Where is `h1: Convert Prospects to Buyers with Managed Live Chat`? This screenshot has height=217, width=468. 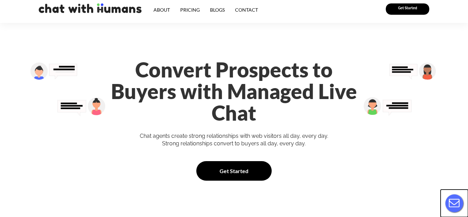
h1: Convert Prospects to Buyers with Managed Live Chat is located at coordinates (234, 91).